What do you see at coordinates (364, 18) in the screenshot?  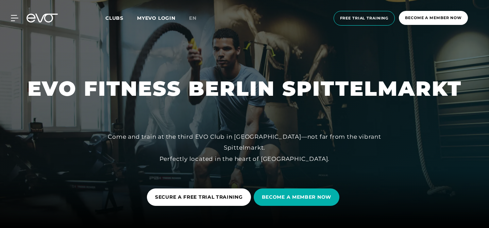 I see `a: Free trial training` at bounding box center [364, 18].